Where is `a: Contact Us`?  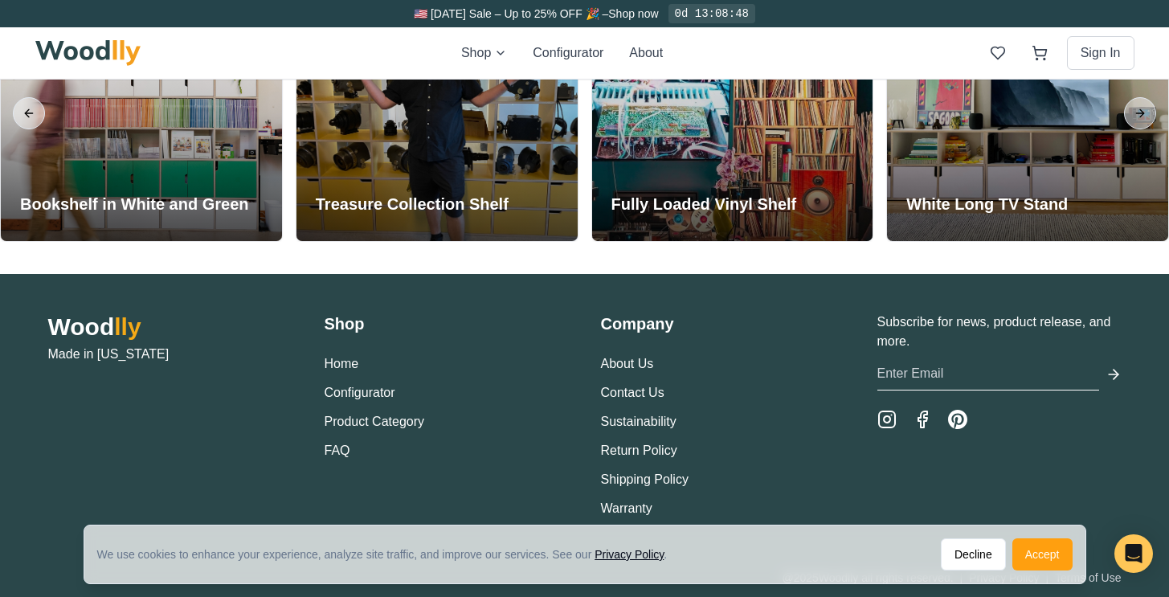 a: Contact Us is located at coordinates (632, 392).